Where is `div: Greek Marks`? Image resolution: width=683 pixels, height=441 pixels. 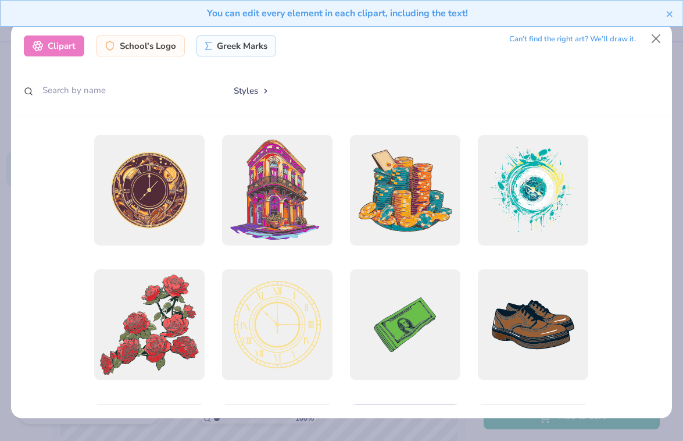
div: Greek Marks is located at coordinates (236, 46).